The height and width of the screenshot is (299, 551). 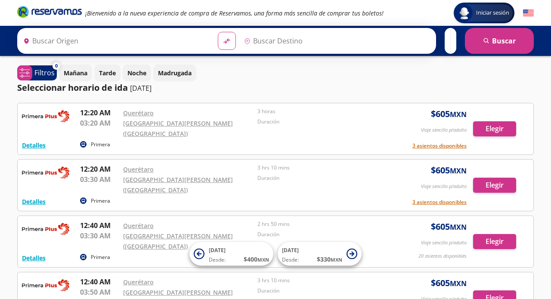 What do you see at coordinates (115, 41) in the screenshot?
I see `input: Buscar Origen` at bounding box center [115, 41].